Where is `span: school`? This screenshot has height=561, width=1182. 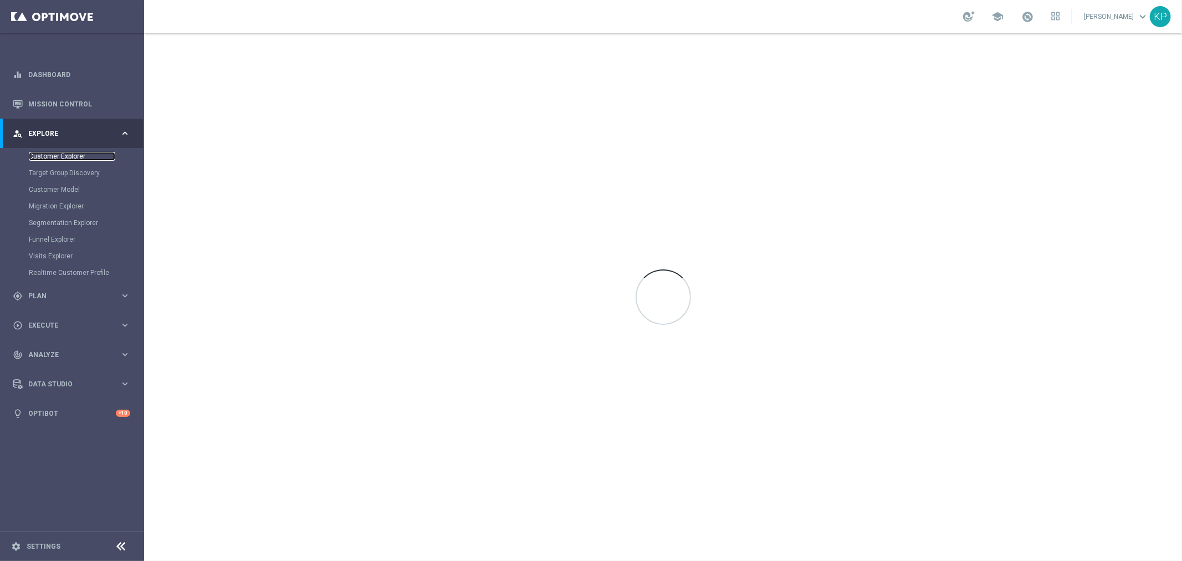
span: school is located at coordinates (998, 17).